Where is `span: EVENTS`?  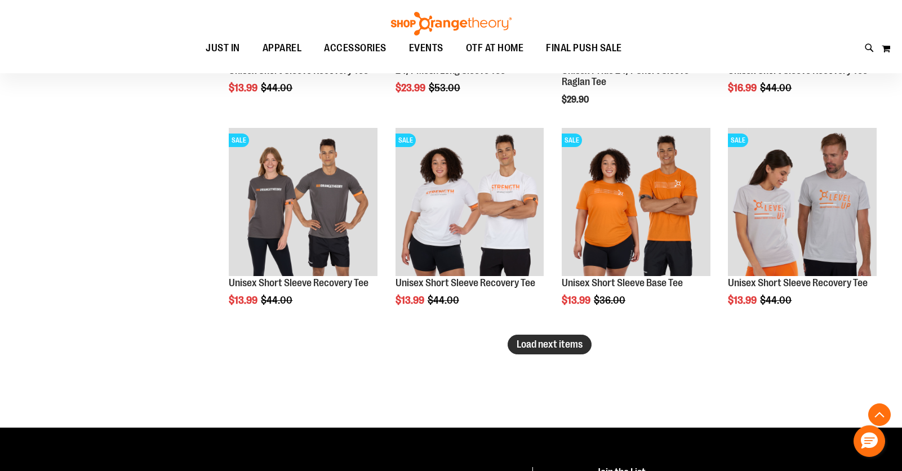
span: EVENTS is located at coordinates (426, 48).